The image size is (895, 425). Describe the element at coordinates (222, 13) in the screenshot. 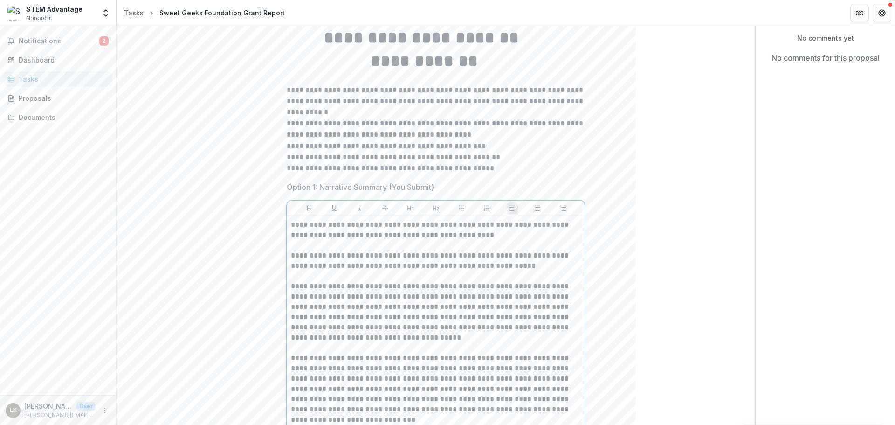

I see `div: Sweet Geeks Foundation Grant Report` at that location.